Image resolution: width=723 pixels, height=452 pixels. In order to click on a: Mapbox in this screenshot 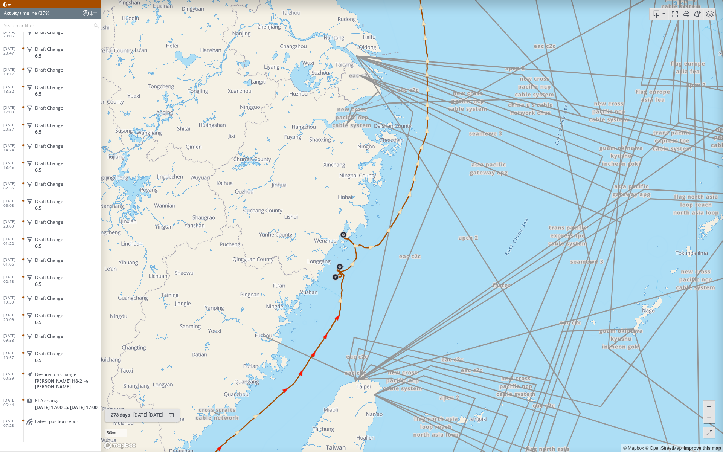, I will do `click(634, 448)`.